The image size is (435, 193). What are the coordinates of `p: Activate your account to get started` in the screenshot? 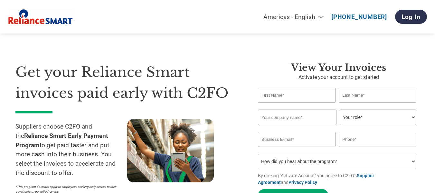 It's located at (339, 77).